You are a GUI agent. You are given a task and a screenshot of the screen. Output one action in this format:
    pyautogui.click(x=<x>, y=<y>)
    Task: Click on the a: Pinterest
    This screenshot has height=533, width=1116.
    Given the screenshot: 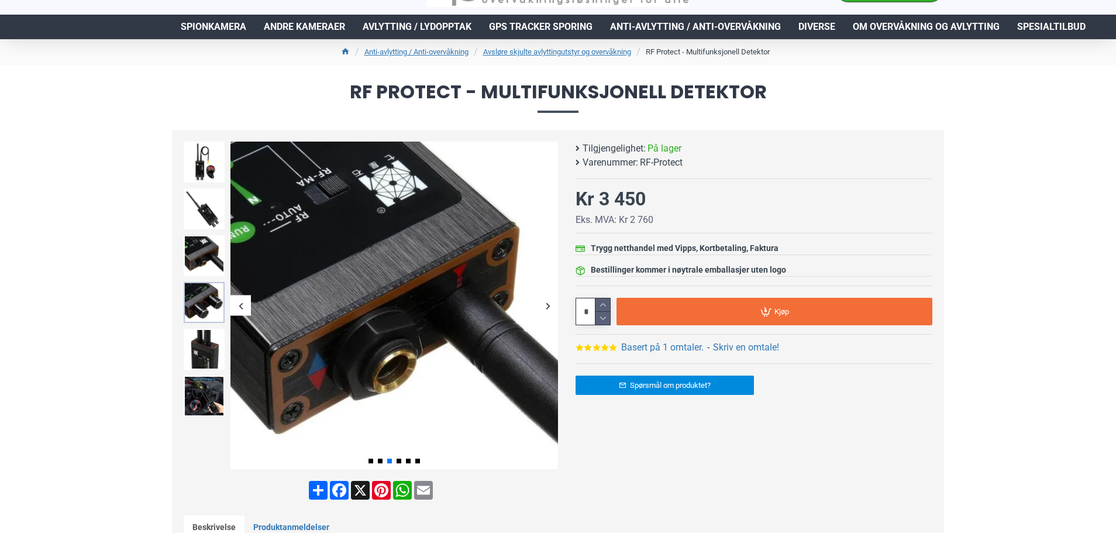 What is the action you would take?
    pyautogui.click(x=381, y=490)
    